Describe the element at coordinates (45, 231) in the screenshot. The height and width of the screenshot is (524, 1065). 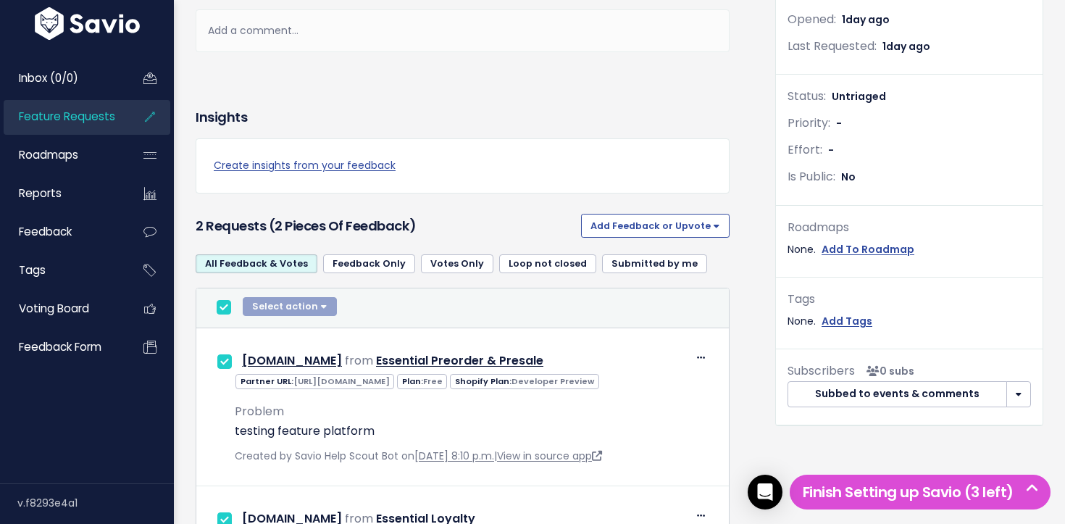
I see `span: Feedback` at that location.